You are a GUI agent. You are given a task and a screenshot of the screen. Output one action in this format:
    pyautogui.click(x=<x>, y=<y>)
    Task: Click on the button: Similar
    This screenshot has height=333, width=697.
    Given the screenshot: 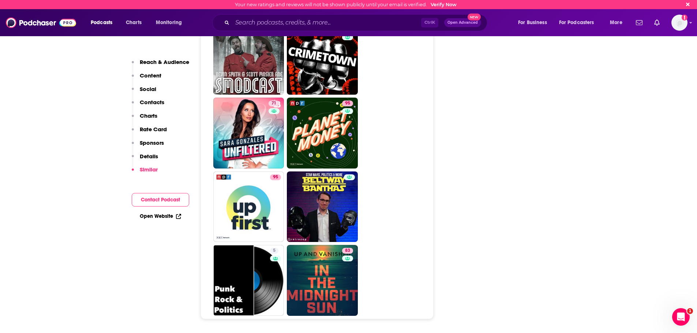 What is the action you would take?
    pyautogui.click(x=145, y=173)
    